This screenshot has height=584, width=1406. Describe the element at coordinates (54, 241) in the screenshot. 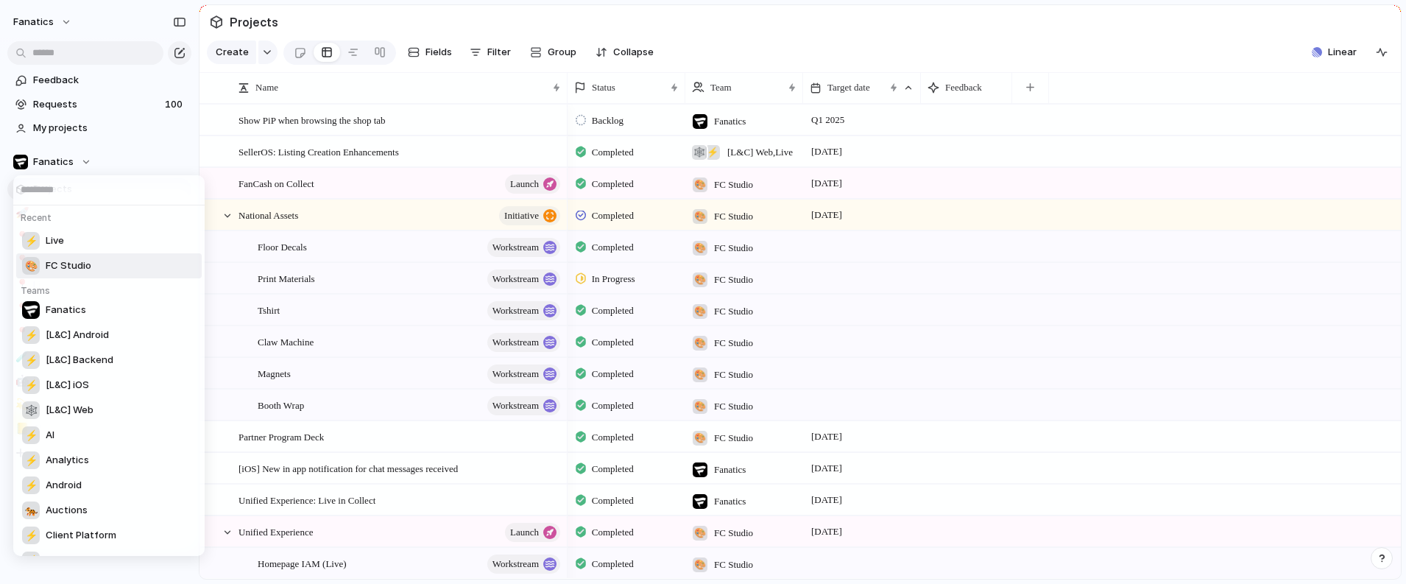

I see `span: Live` at that location.